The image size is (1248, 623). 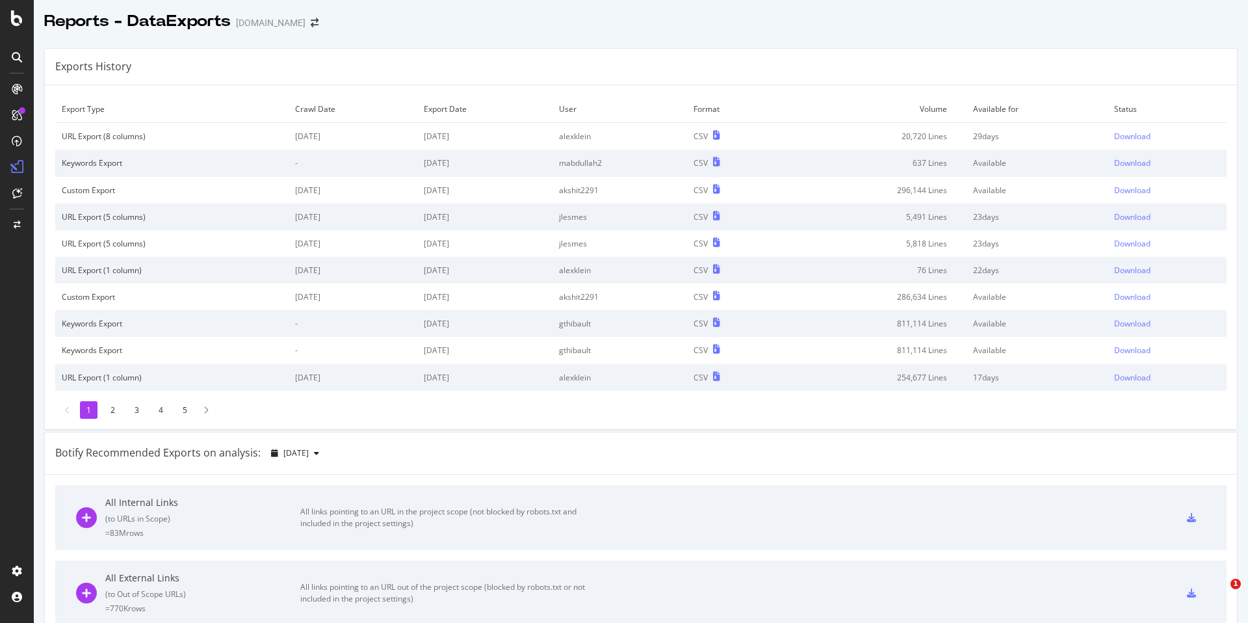 What do you see at coordinates (137, 410) in the screenshot?
I see `li: 3` at bounding box center [137, 410].